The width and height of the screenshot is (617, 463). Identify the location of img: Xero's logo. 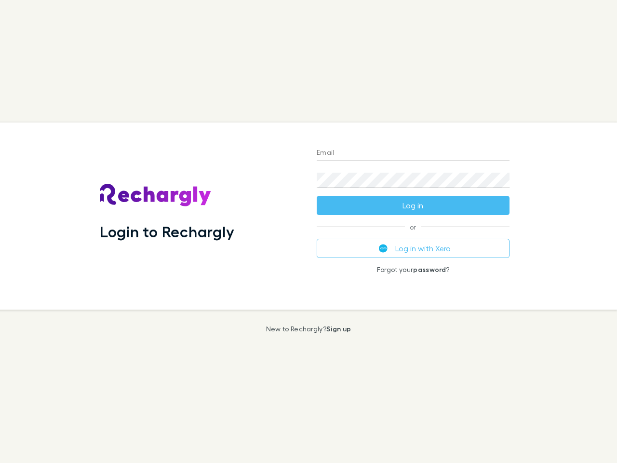
(383, 248).